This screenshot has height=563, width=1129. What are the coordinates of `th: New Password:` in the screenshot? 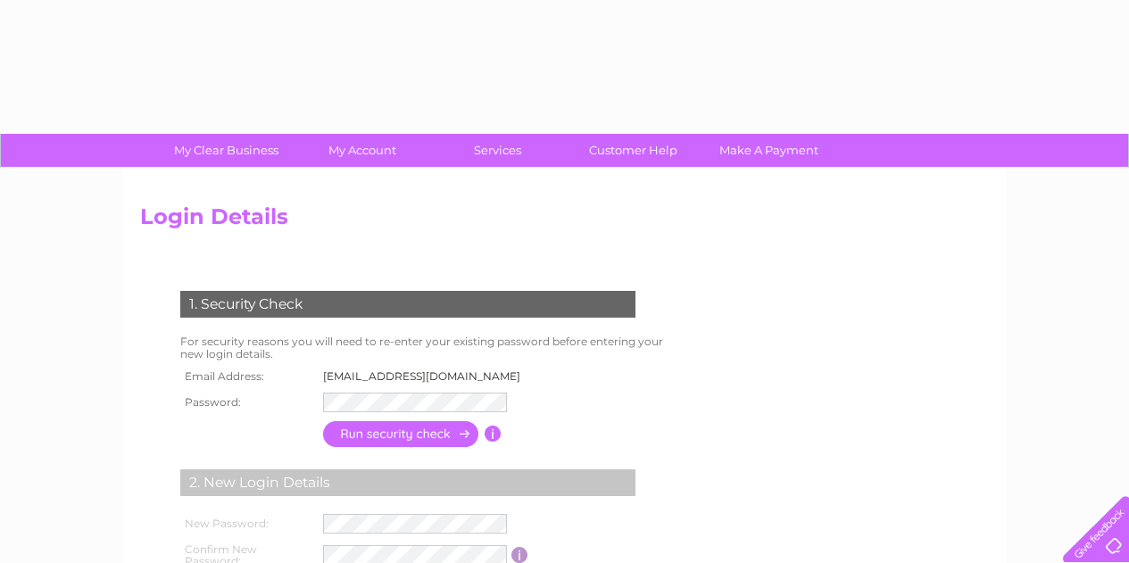 It's located at (247, 524).